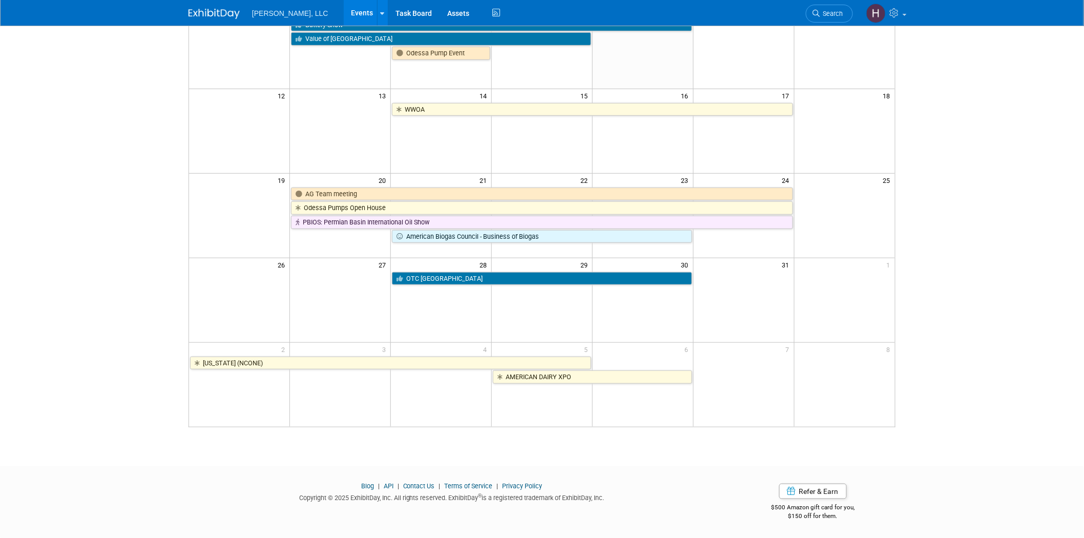 The image size is (1084, 538). I want to click on span: 5, so click(587, 349).